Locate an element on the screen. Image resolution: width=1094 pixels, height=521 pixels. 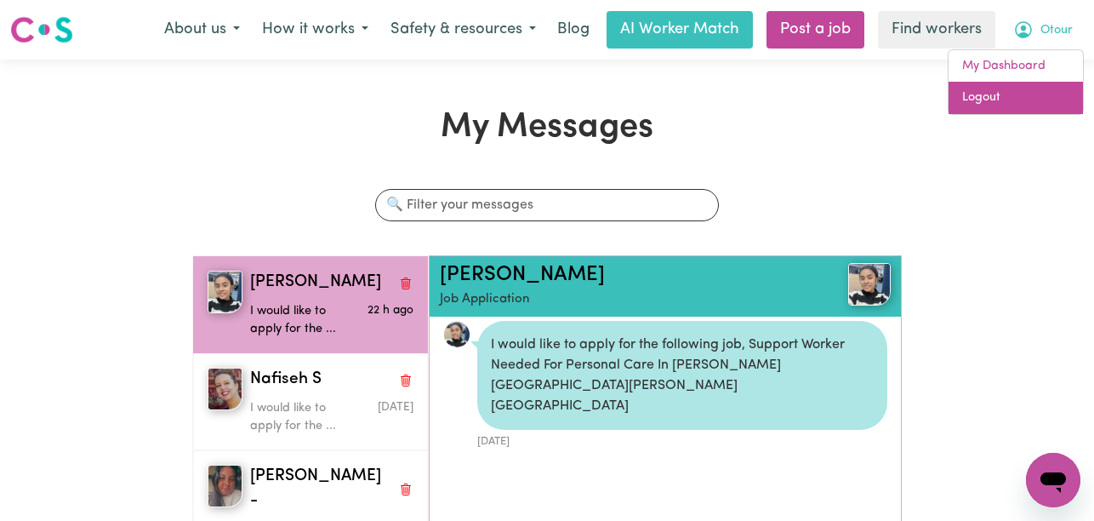
a: Find workers is located at coordinates (937, 30).